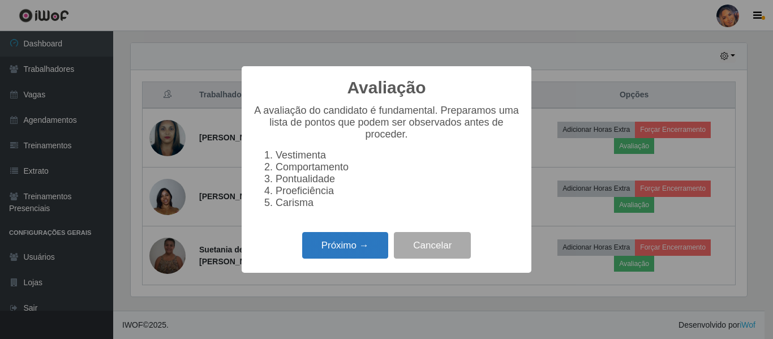 Image resolution: width=773 pixels, height=339 pixels. I want to click on li: Vestimenta, so click(398, 155).